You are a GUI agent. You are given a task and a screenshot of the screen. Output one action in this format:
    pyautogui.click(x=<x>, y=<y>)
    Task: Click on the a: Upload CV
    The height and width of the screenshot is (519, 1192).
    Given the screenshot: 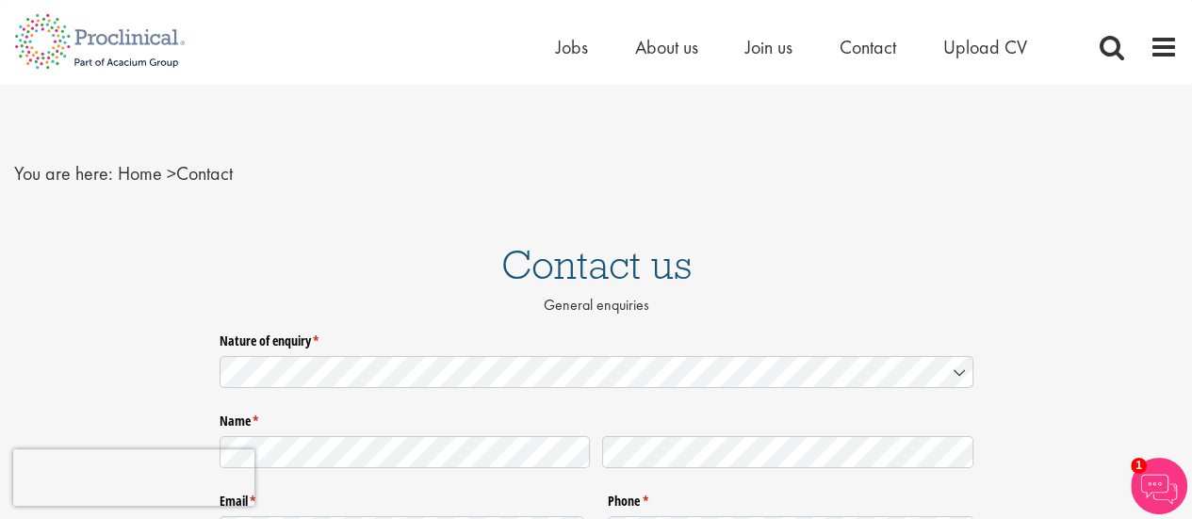 What is the action you would take?
    pyautogui.click(x=985, y=47)
    